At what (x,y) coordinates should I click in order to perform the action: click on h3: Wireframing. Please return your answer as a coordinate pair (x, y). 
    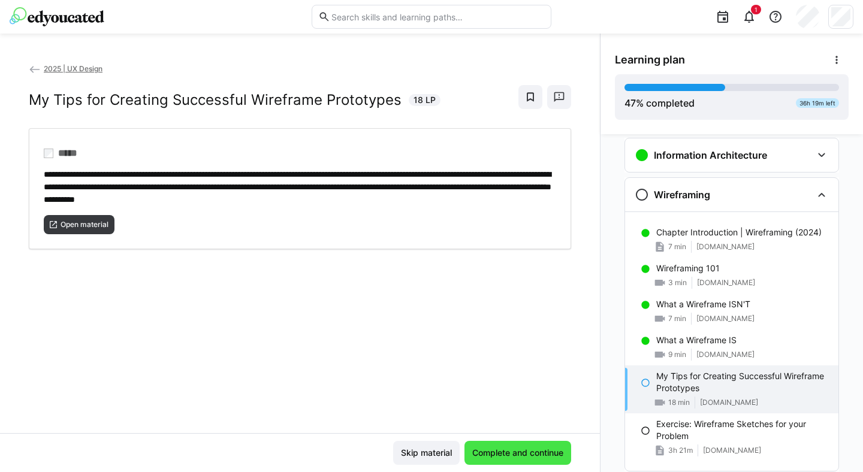
    Looking at the image, I should click on (682, 195).